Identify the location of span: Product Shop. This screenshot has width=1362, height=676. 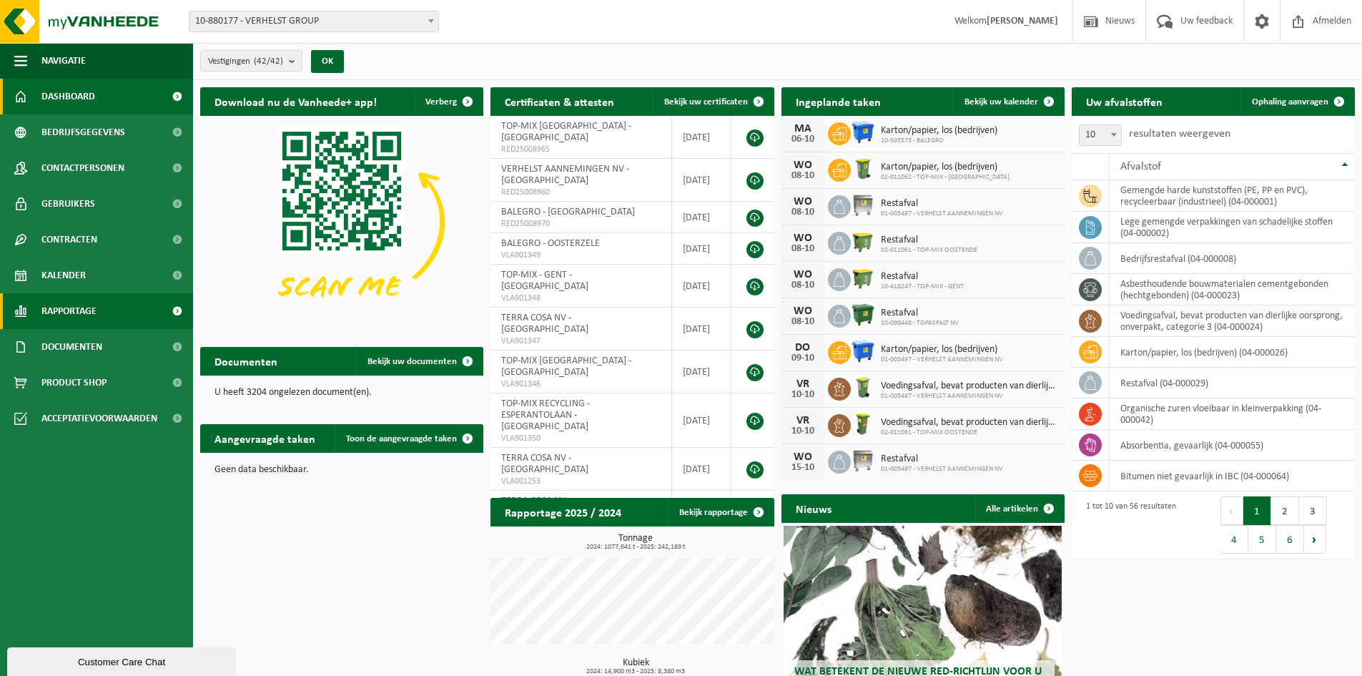
(74, 382).